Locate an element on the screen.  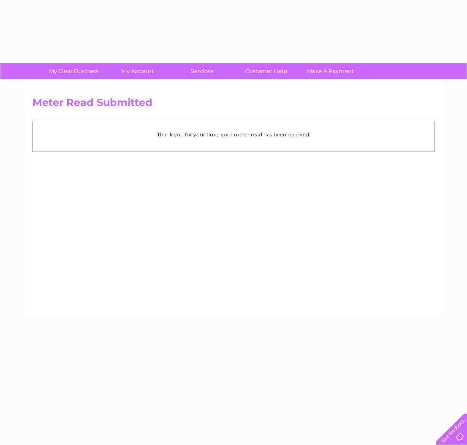
a: Services is located at coordinates (202, 71).